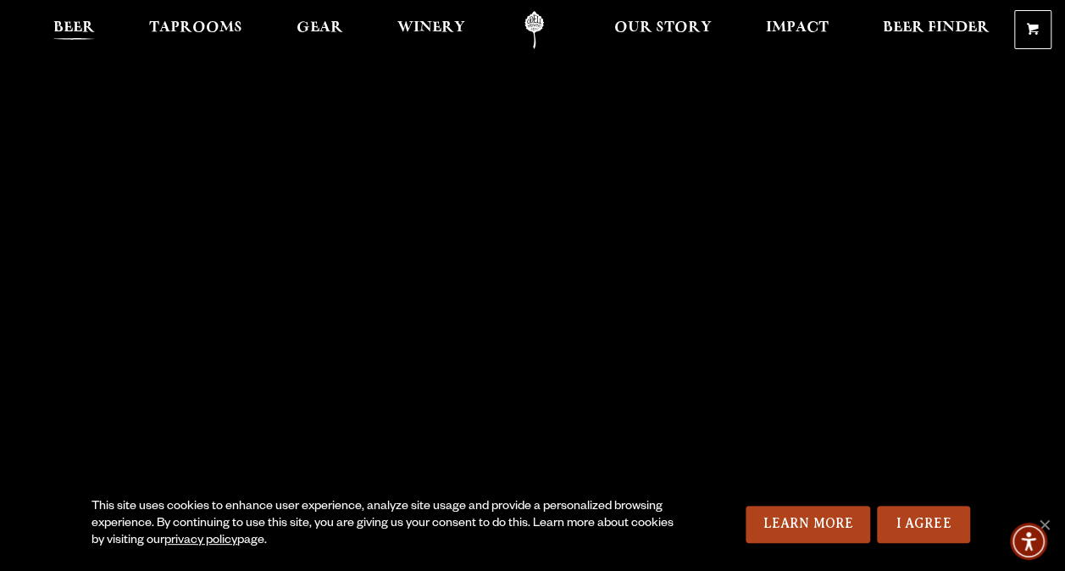 The height and width of the screenshot is (571, 1065). I want to click on span: Beer Finder, so click(936, 28).